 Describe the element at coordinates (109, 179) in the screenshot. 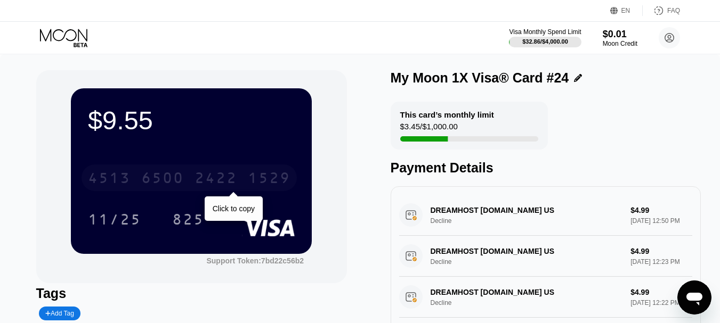

I see `div: 4513` at that location.